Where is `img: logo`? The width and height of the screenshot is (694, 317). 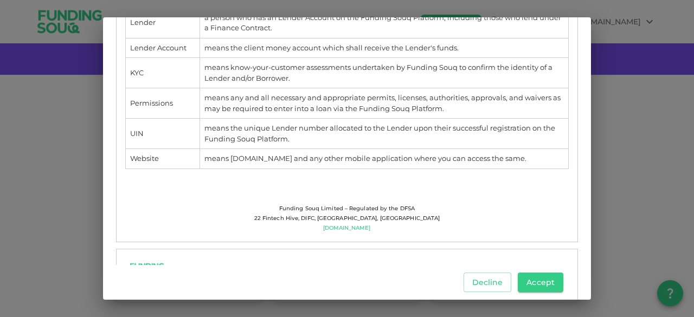
img: logo is located at coordinates (147, 270).